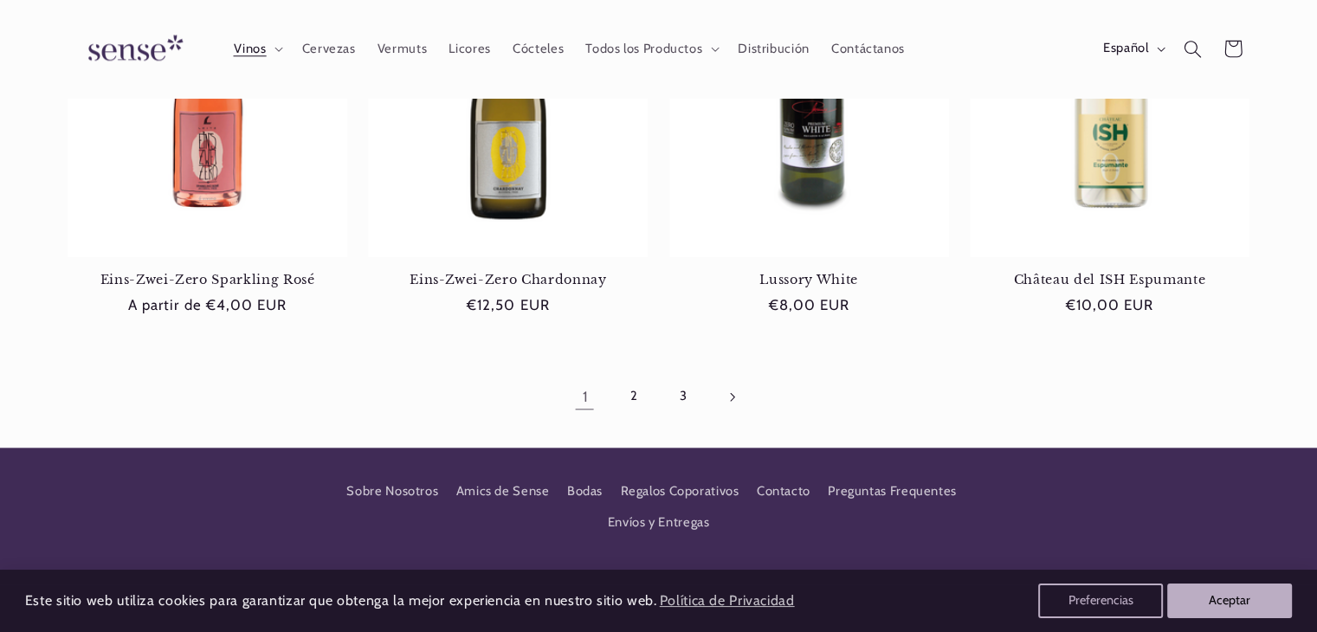 This screenshot has height=632, width=1317. Describe the element at coordinates (658, 397) in the screenshot. I see `nav: Paginación` at that location.